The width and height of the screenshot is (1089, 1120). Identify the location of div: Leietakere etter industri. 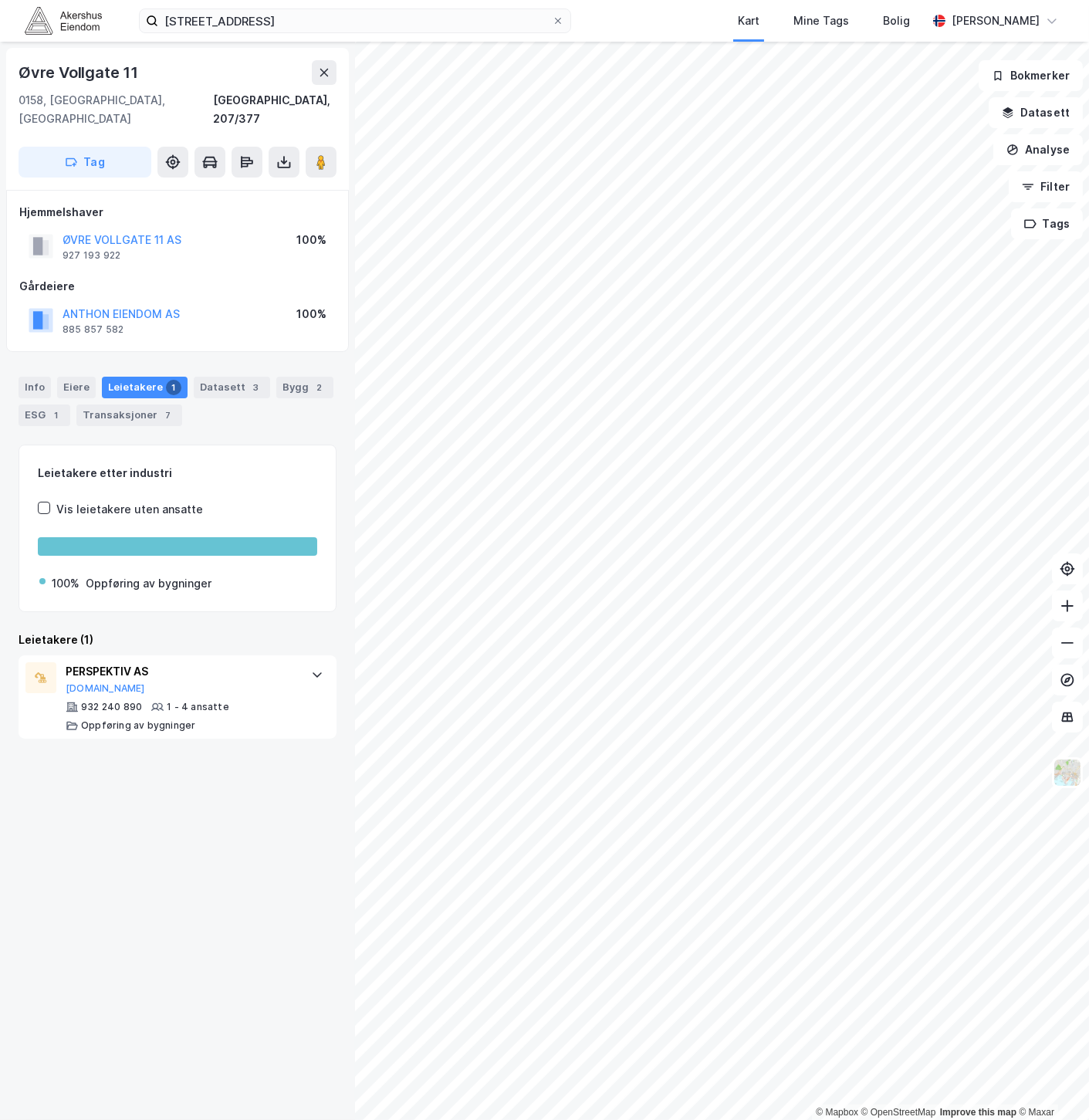
(178, 473).